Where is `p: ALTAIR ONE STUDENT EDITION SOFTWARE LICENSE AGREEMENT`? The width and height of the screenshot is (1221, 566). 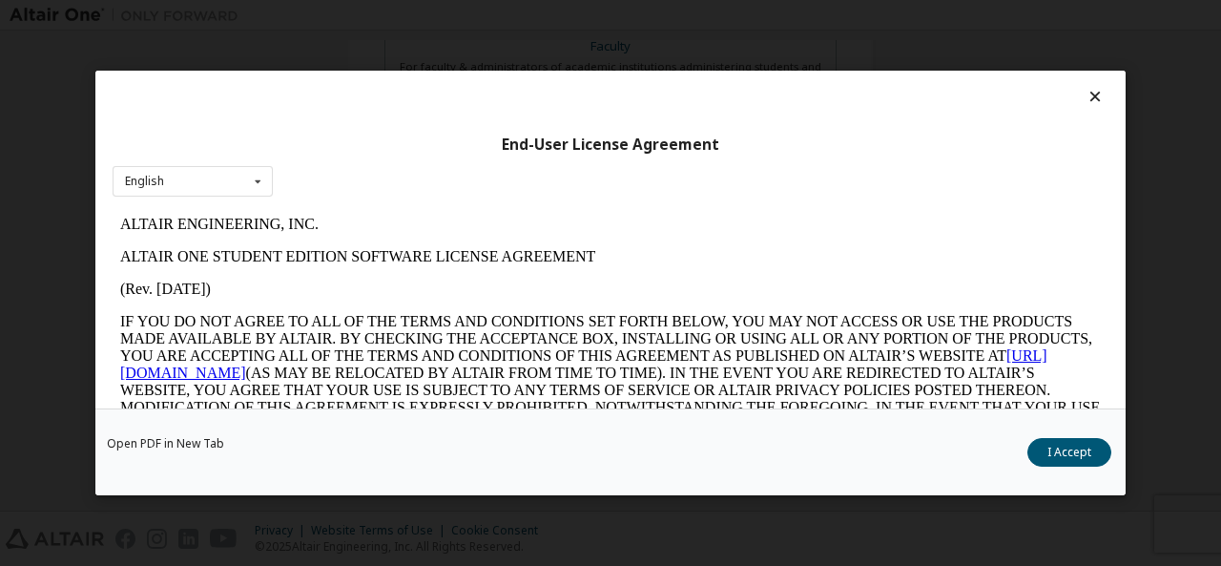
p: ALTAIR ONE STUDENT EDITION SOFTWARE LICENSE AGREEMENT is located at coordinates (498, 49).